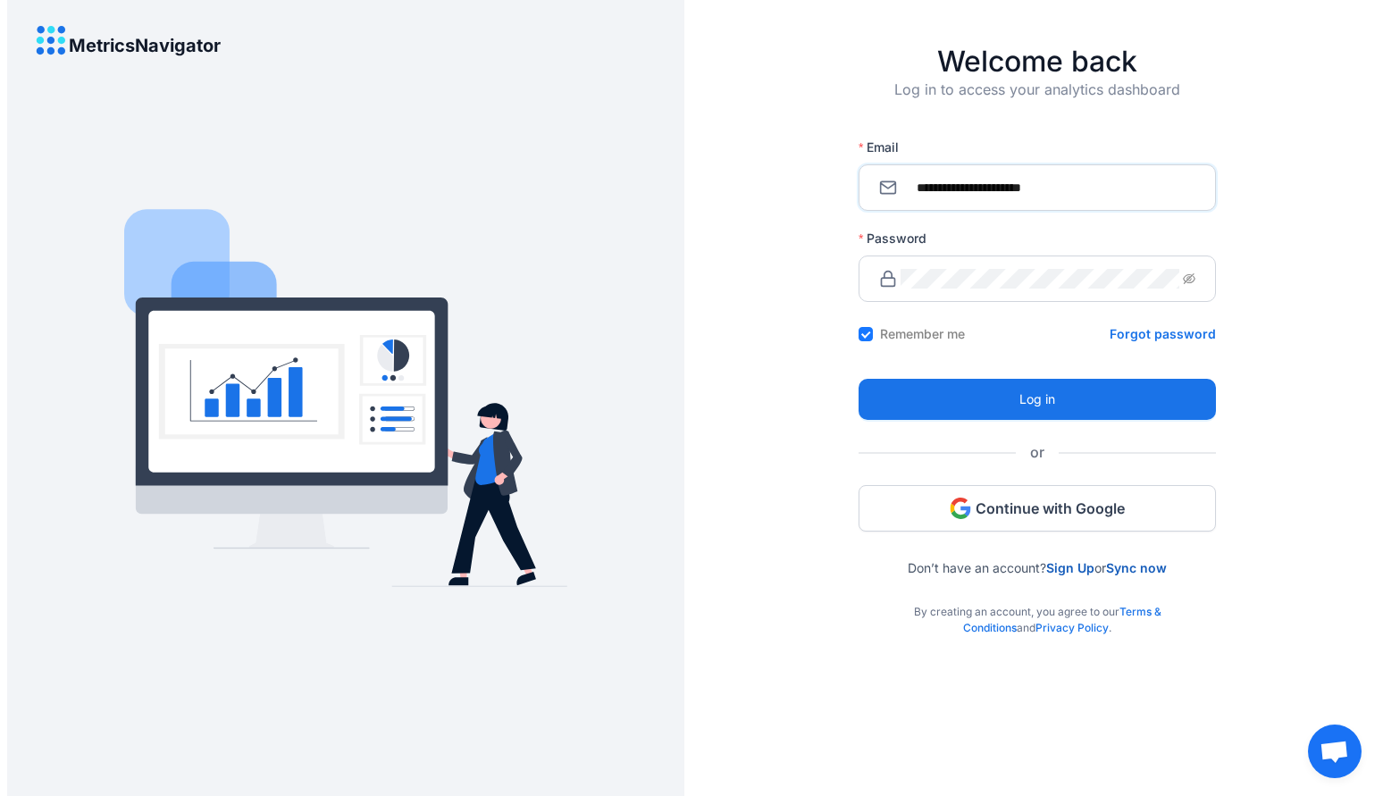 The width and height of the screenshot is (1383, 796). Describe the element at coordinates (1037, 606) in the screenshot. I see `div: By creating an account, you agree to our and .` at that location.